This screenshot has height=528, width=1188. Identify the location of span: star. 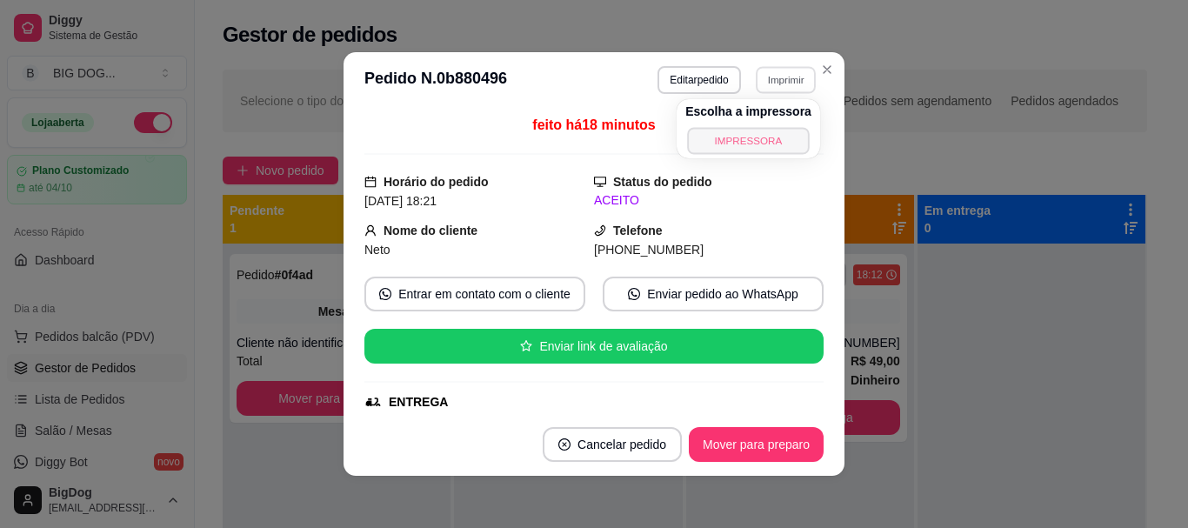
(526, 346).